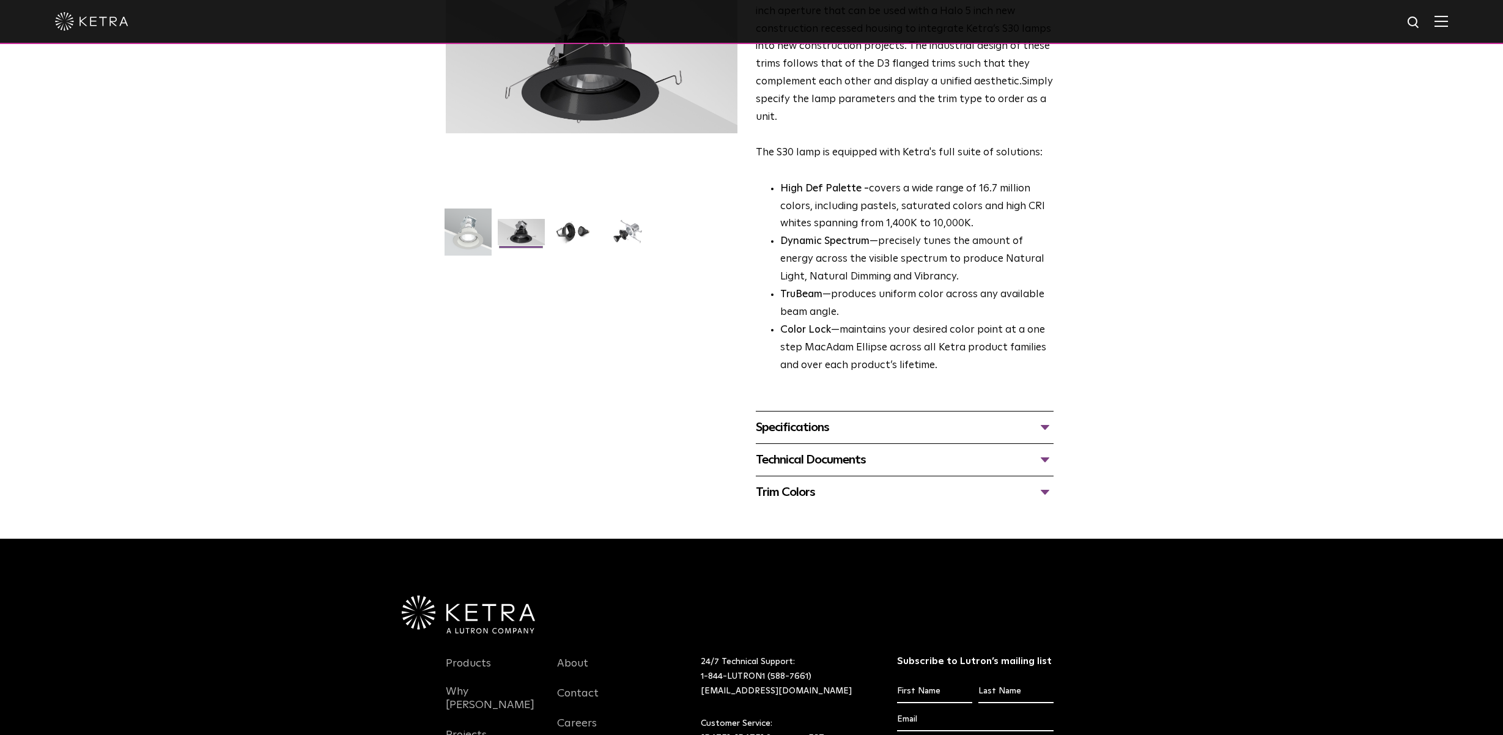  I want to click on img: S30 Halo Downlight_Table Top_Black, so click(574, 237).